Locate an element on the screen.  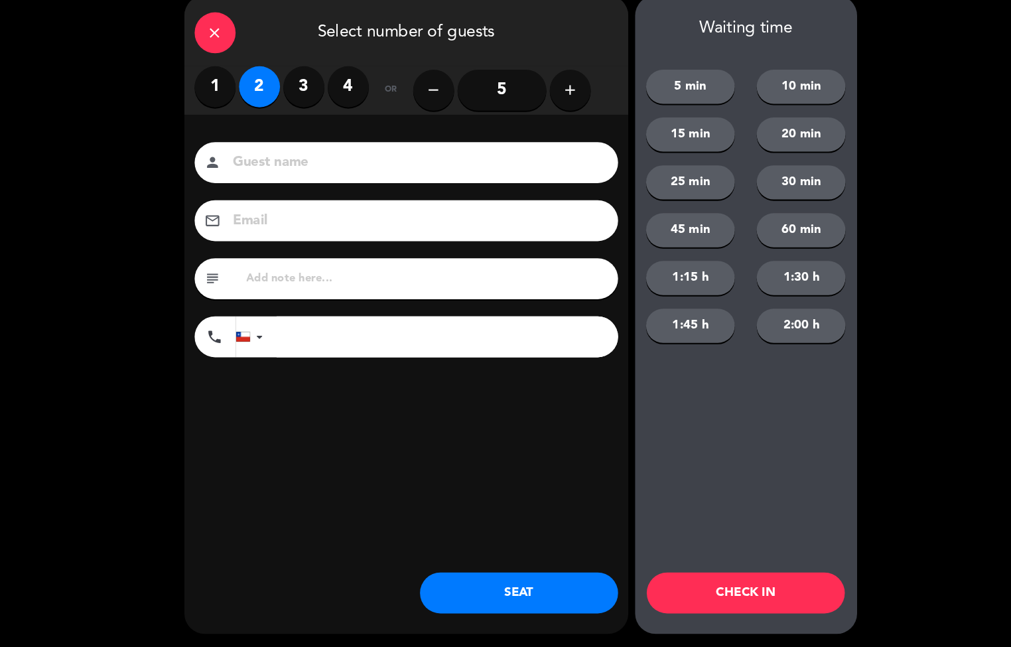
button: remove is located at coordinates (421, 105).